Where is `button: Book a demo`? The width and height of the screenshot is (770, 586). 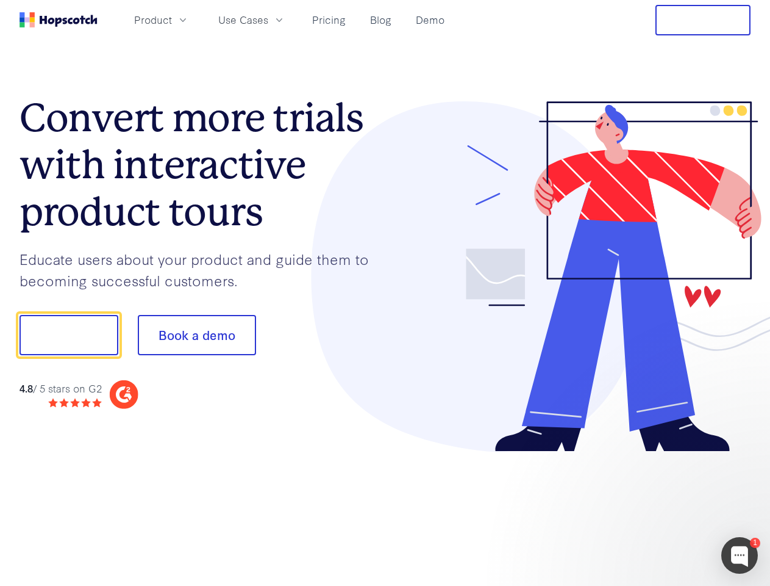 button: Book a demo is located at coordinates (197, 335).